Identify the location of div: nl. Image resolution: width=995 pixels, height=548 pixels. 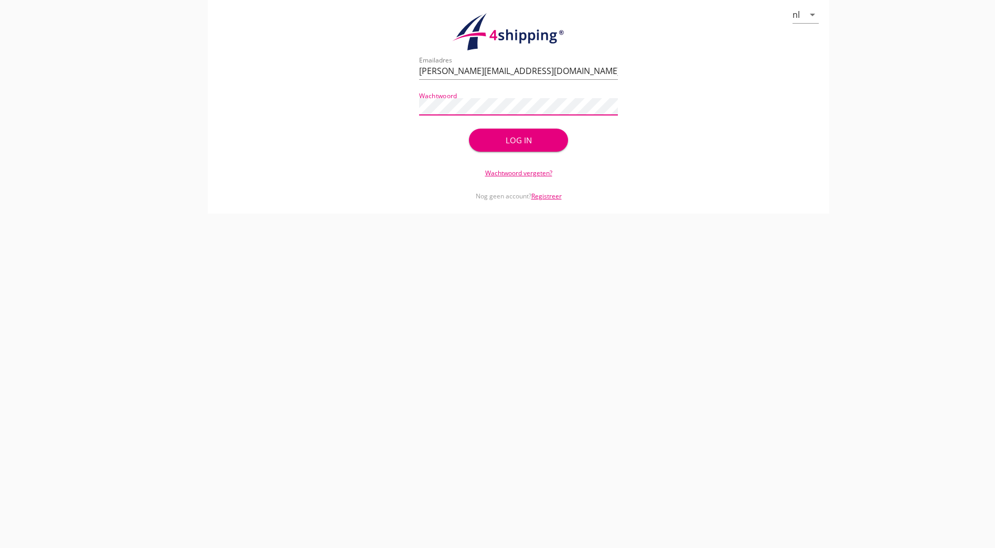
(796, 15).